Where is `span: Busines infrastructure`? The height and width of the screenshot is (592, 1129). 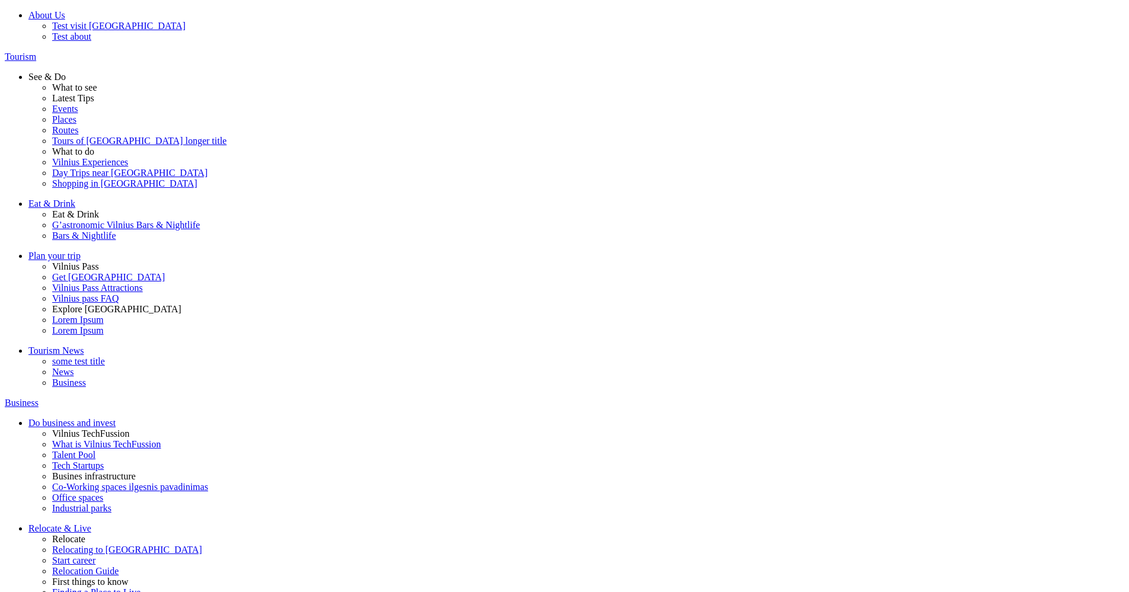
span: Busines infrastructure is located at coordinates (94, 476).